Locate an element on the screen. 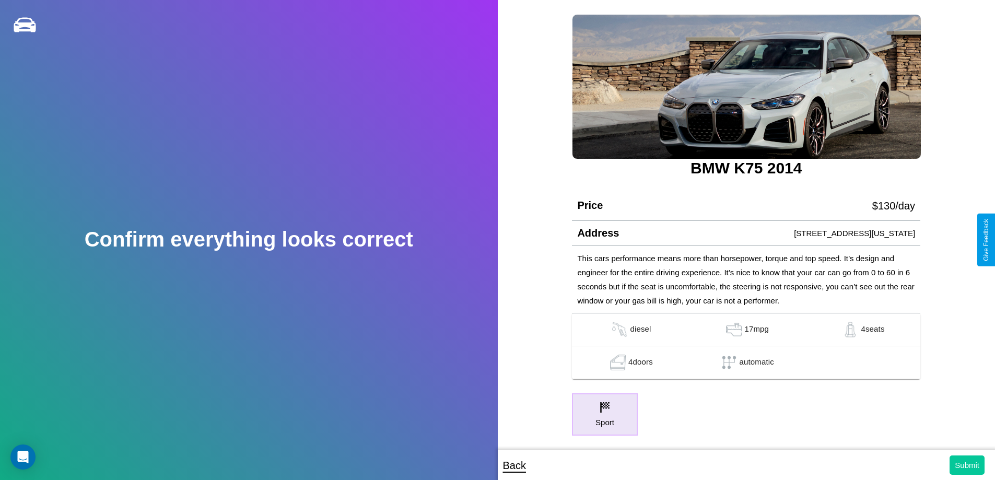 The image size is (995, 480). h3: BMW K75 2014 is located at coordinates (746, 168).